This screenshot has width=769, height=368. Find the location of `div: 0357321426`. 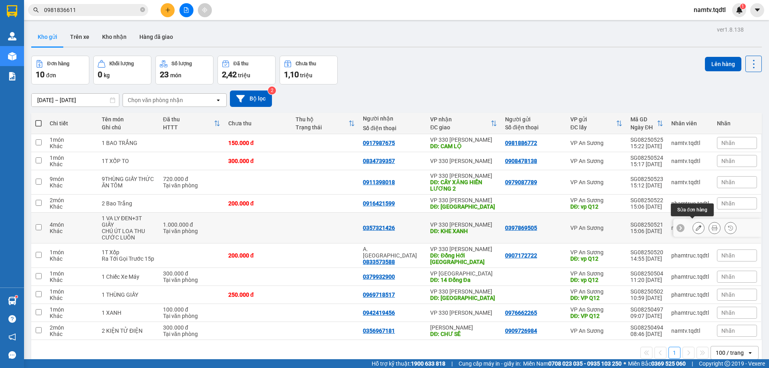

div: 0357321426 is located at coordinates (379, 228).